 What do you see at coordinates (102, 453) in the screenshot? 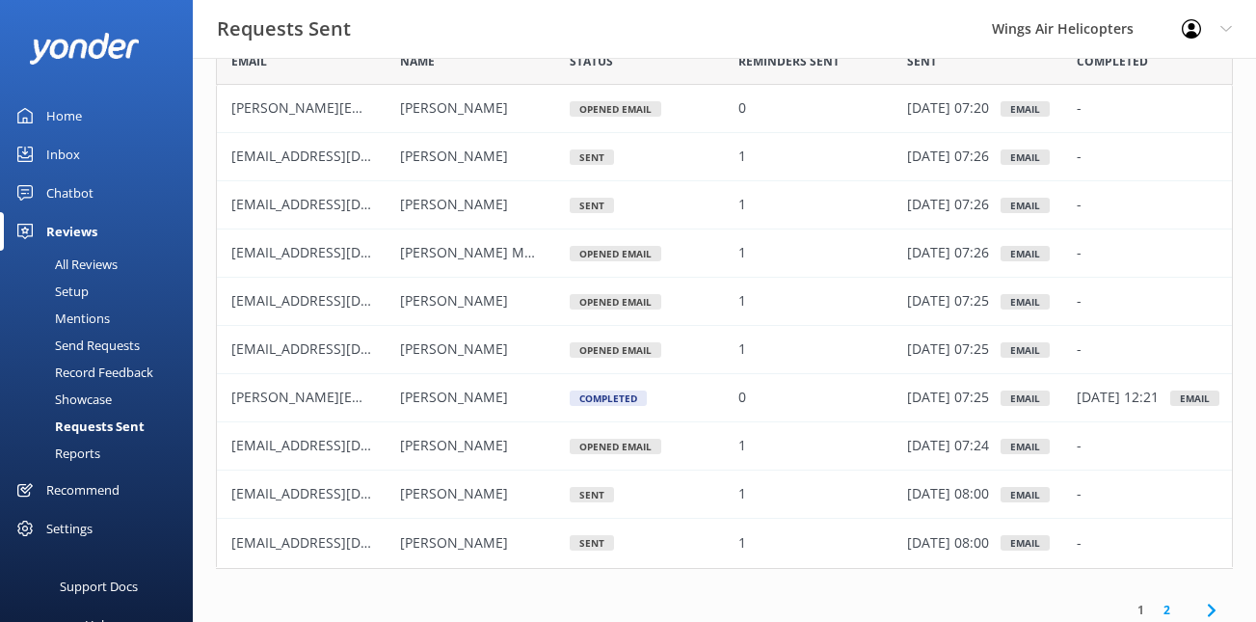
I see `a: Reports` at bounding box center [102, 453].